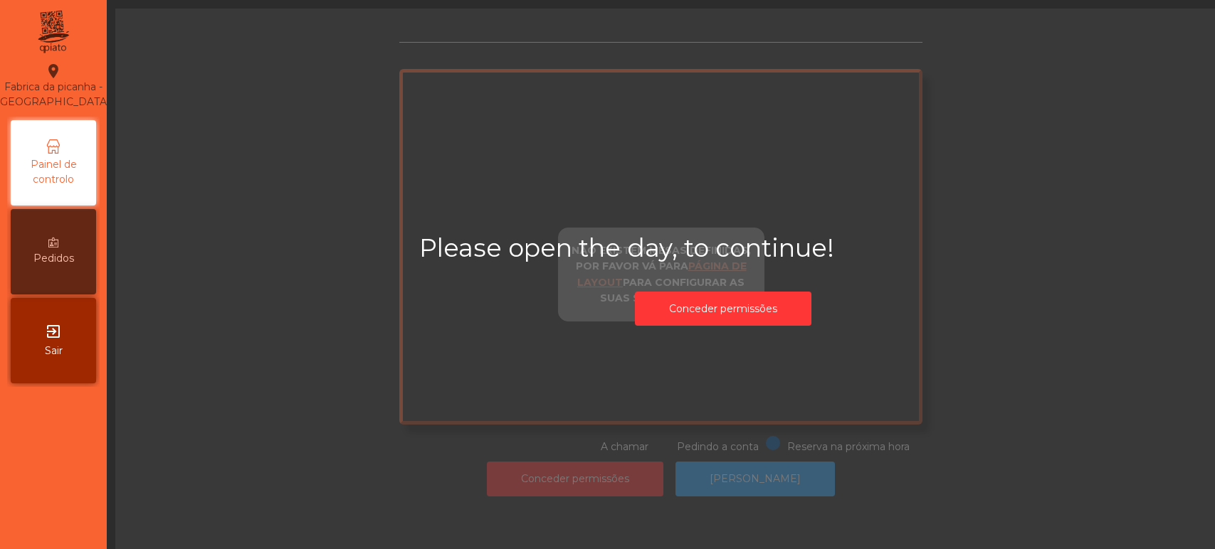  Describe the element at coordinates (723, 248) in the screenshot. I see `h2: Please open the day, to continue!` at that location.